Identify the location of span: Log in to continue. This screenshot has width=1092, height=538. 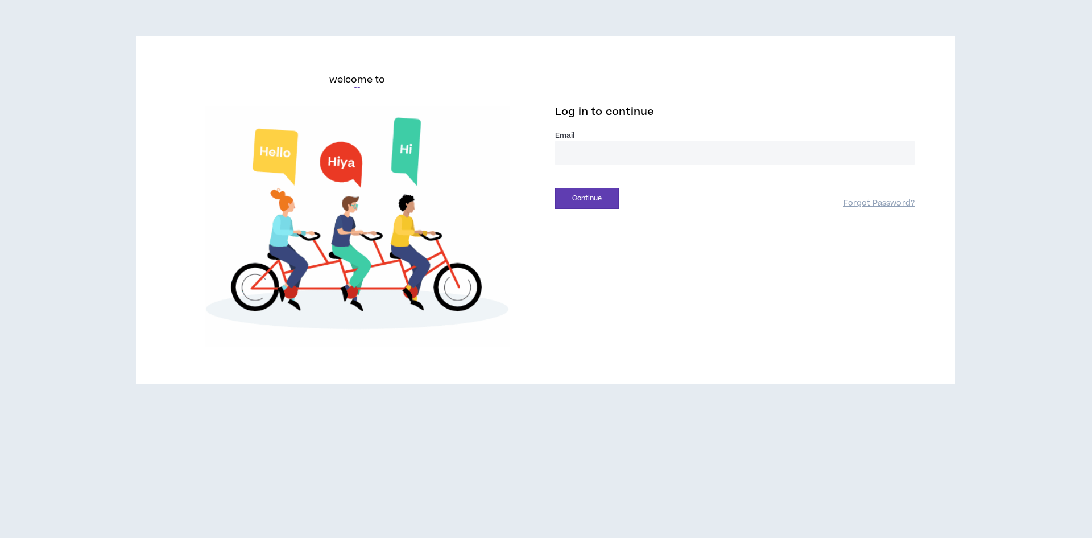
(605, 111).